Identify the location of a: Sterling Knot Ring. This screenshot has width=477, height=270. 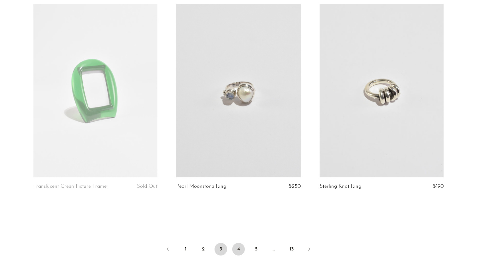
(340, 187).